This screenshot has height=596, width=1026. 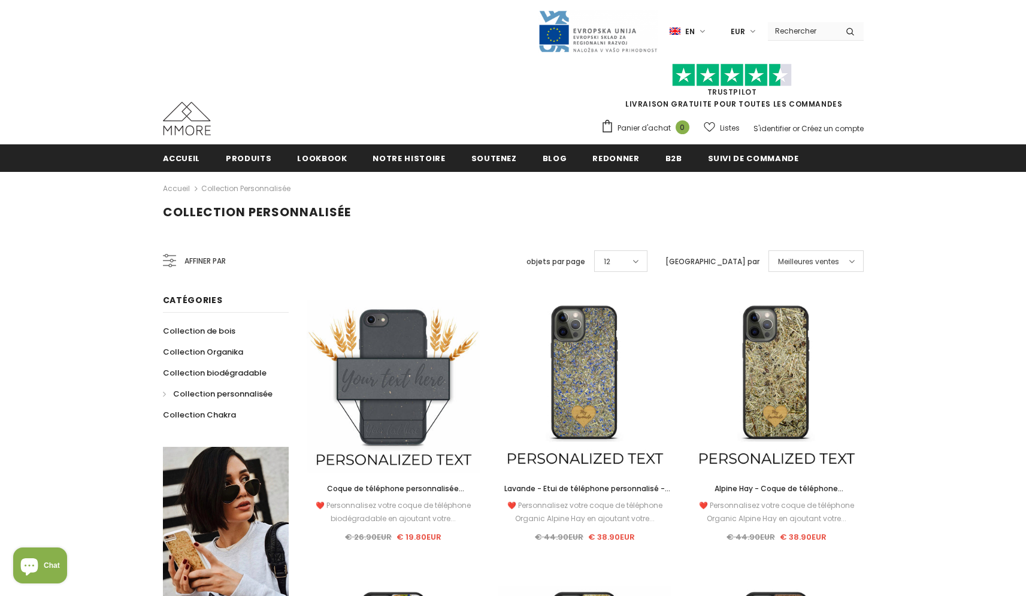 What do you see at coordinates (802, 31) in the screenshot?
I see `input: Search Site` at bounding box center [802, 31].